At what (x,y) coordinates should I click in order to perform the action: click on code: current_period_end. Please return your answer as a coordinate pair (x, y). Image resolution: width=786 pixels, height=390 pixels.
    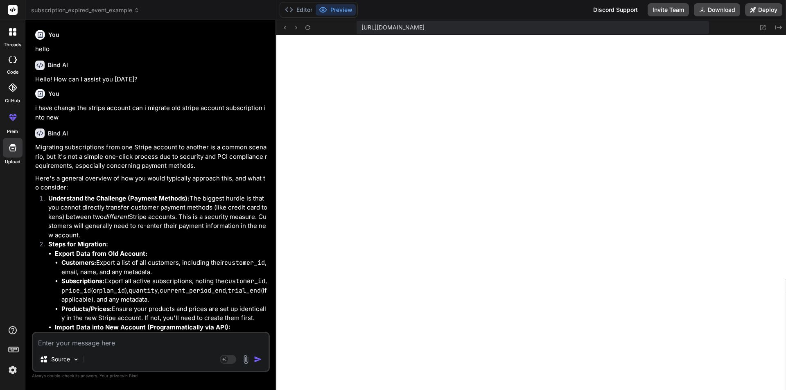
    Looking at the image, I should click on (193, 290).